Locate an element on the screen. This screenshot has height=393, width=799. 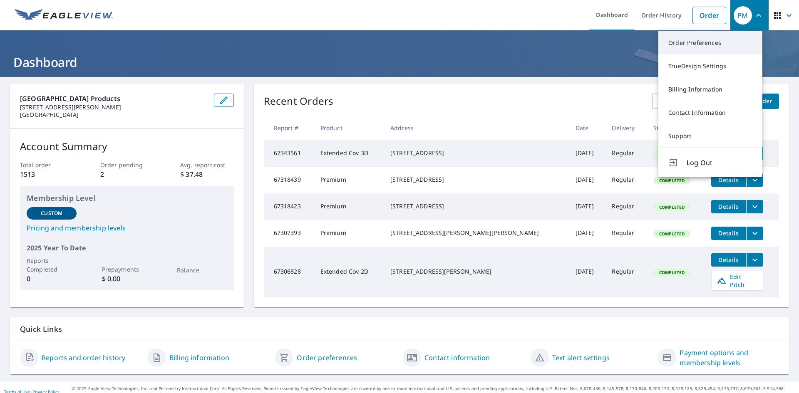
th: Product is located at coordinates (349, 128).